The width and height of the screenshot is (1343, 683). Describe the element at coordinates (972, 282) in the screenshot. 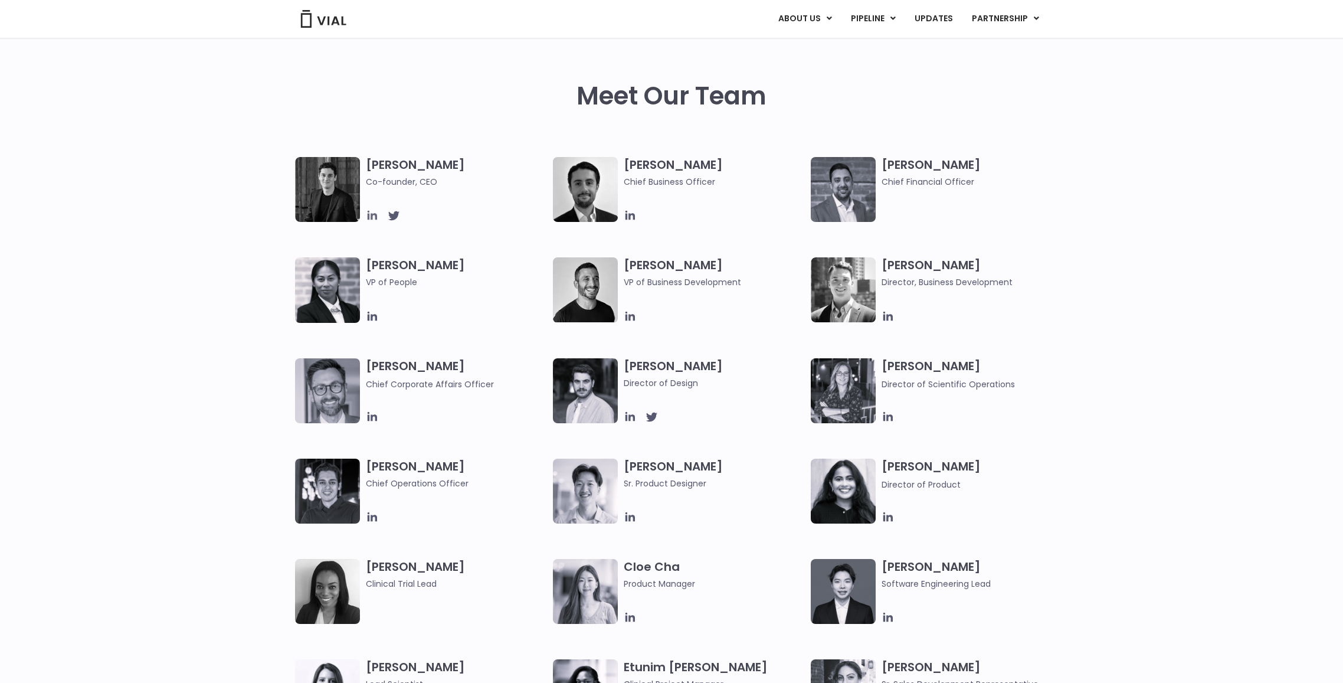

I see `span: Director, Business Development` at that location.